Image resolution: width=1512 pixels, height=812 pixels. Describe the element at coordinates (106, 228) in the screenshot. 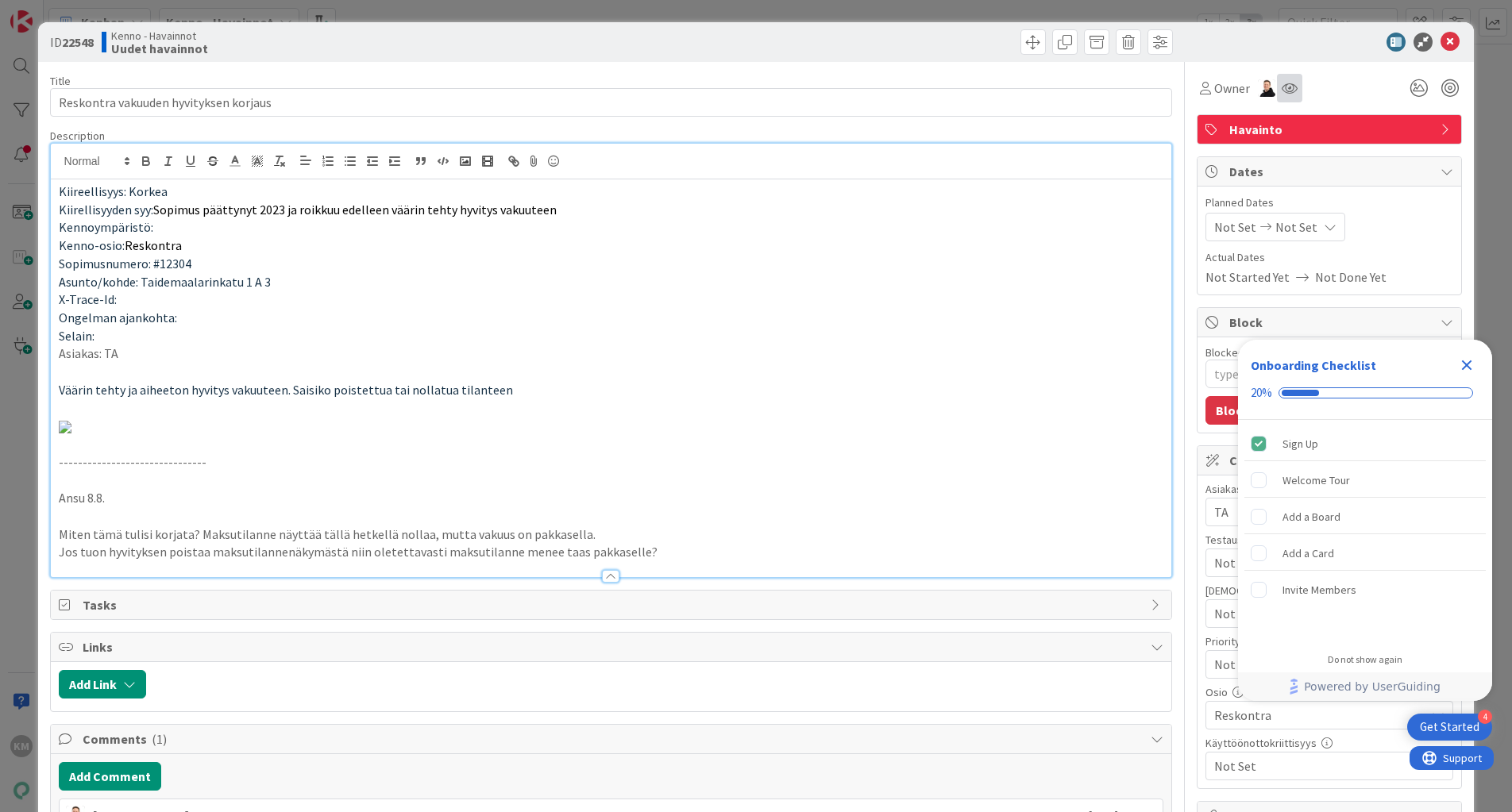

I see `span: Kennoympäristö:` at that location.